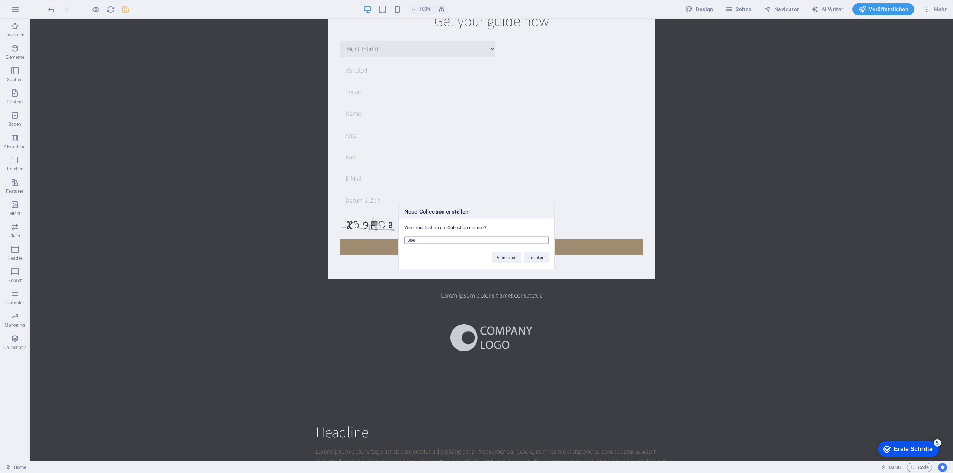 This screenshot has width=953, height=473. What do you see at coordinates (506, 257) in the screenshot?
I see `button: Abbrechen` at bounding box center [506, 257].